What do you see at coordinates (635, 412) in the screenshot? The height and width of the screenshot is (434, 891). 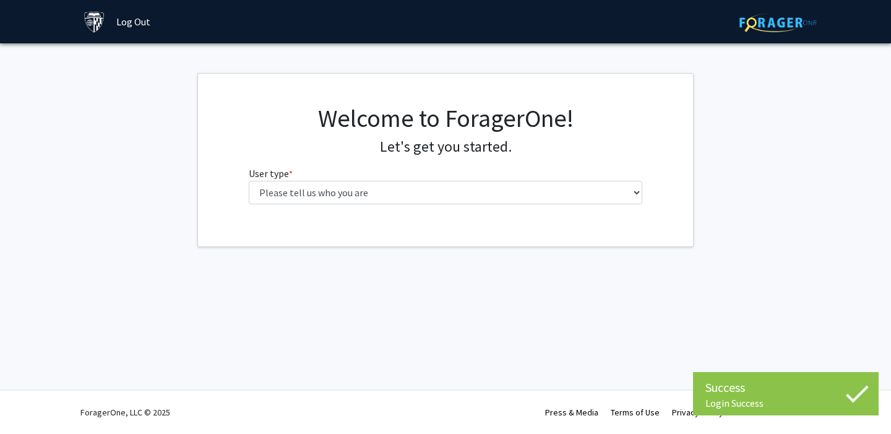 I see `a: Terms of Use` at bounding box center [635, 412].